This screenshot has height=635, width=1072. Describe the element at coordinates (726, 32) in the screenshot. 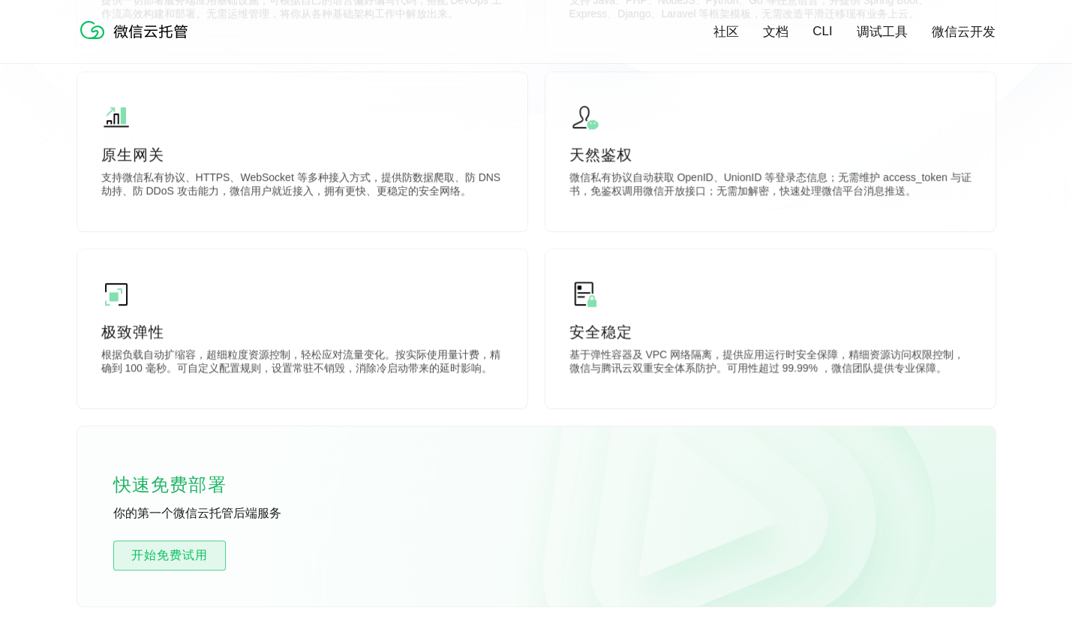

I see `a: 社区` at that location.